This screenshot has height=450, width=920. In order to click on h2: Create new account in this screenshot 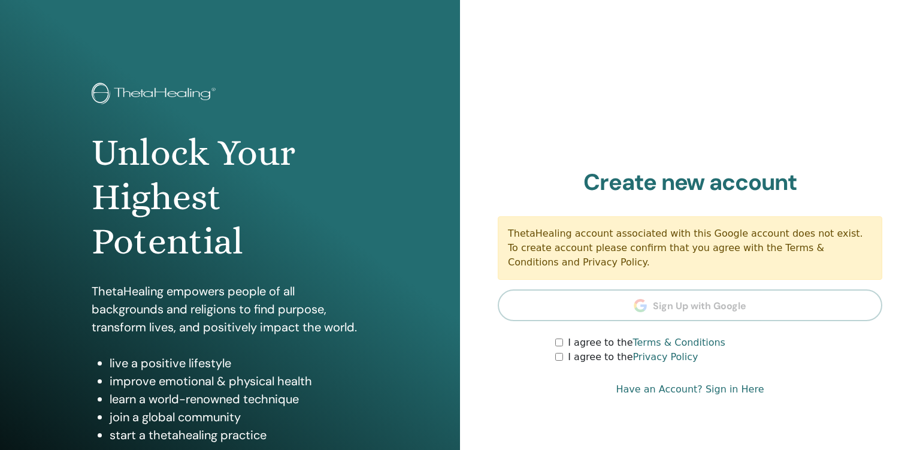, I will do `click(690, 183)`.